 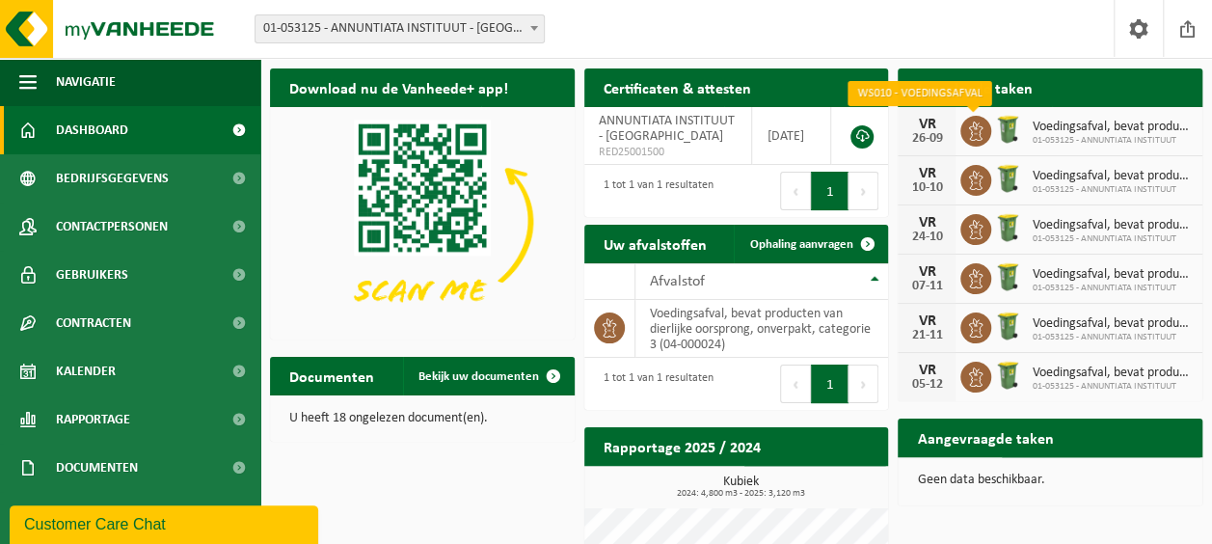 What do you see at coordinates (927, 237) in the screenshot?
I see `div: 24-10` at bounding box center [927, 237].